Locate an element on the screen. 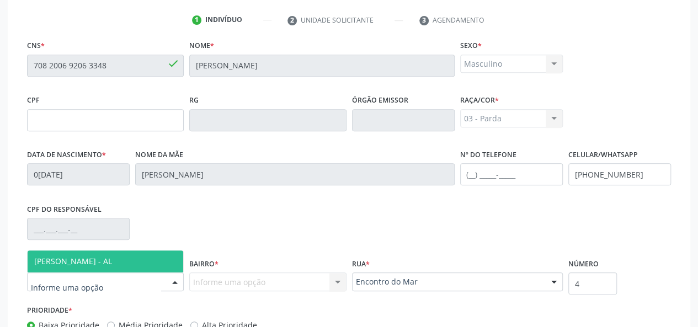  label: RG is located at coordinates (194, 100).